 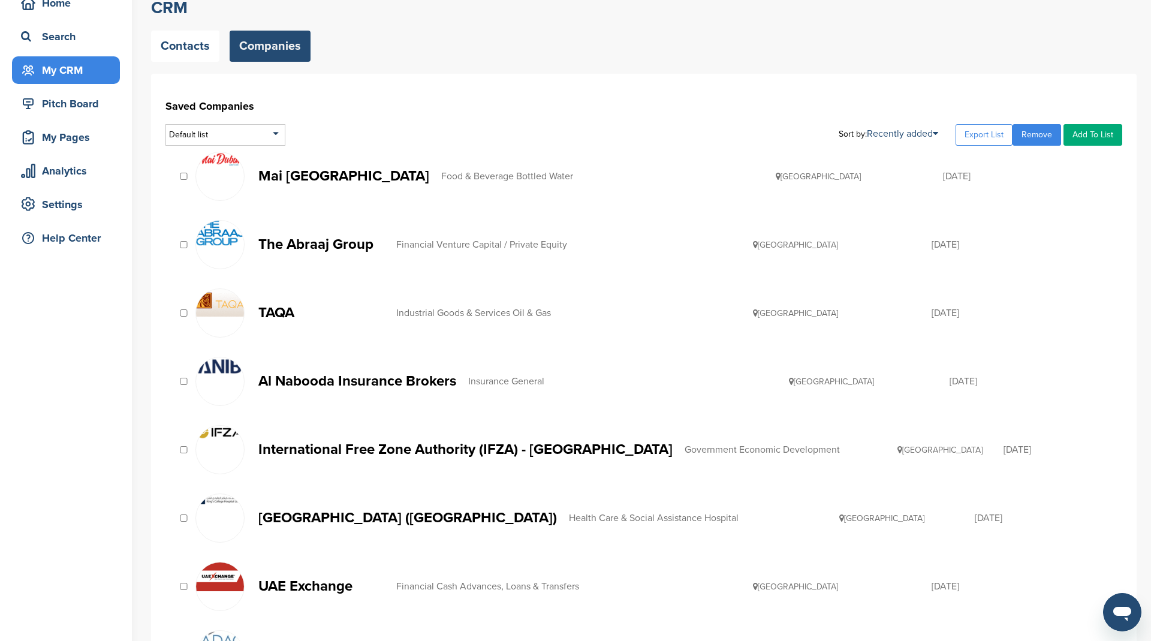 I want to click on img: Aaeaaqaaaaaaaak9aaaajdq5zwi0ntbllte5otatngywzi05mwu0ltdkmdzknziynzq4ma, so click(x=220, y=577).